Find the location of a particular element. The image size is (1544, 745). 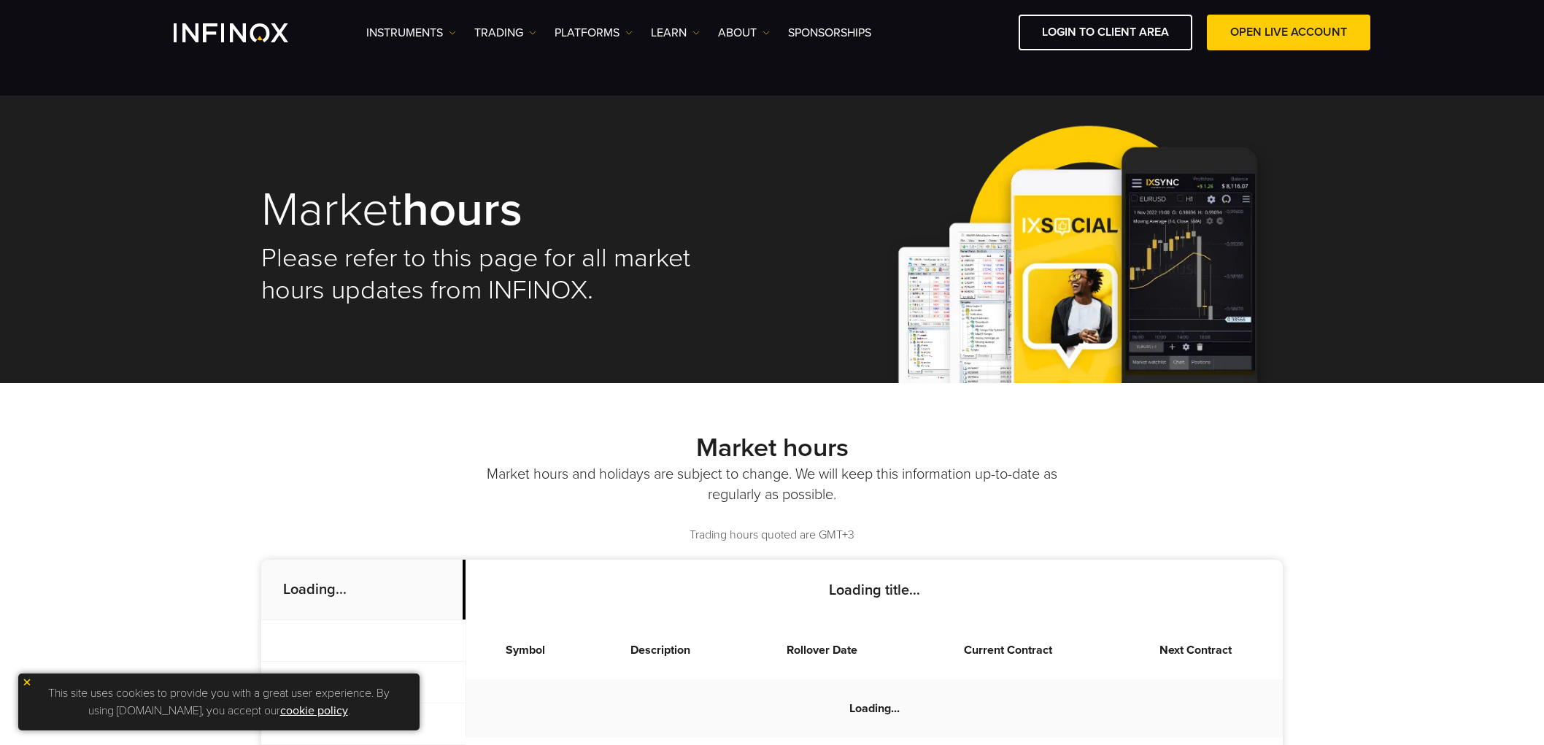

th: Symbol is located at coordinates (525, 650).